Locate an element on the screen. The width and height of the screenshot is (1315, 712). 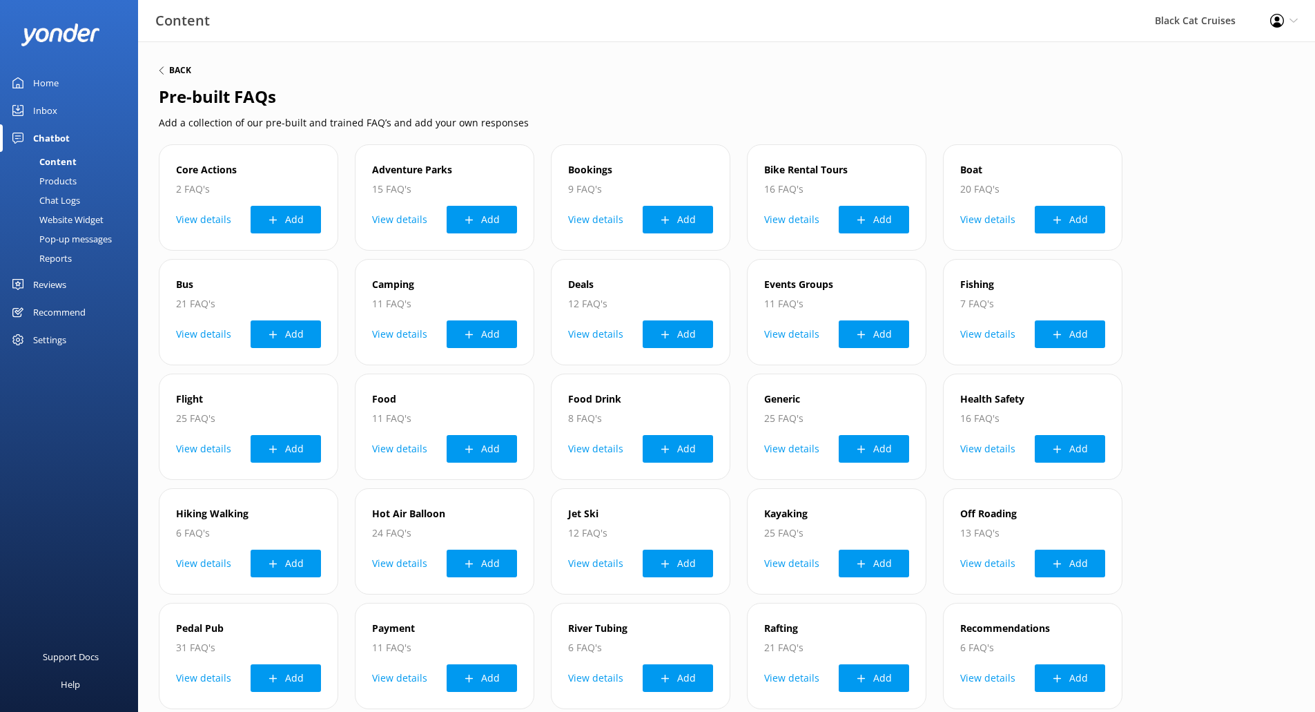
div: Chatbot is located at coordinates (51, 138).